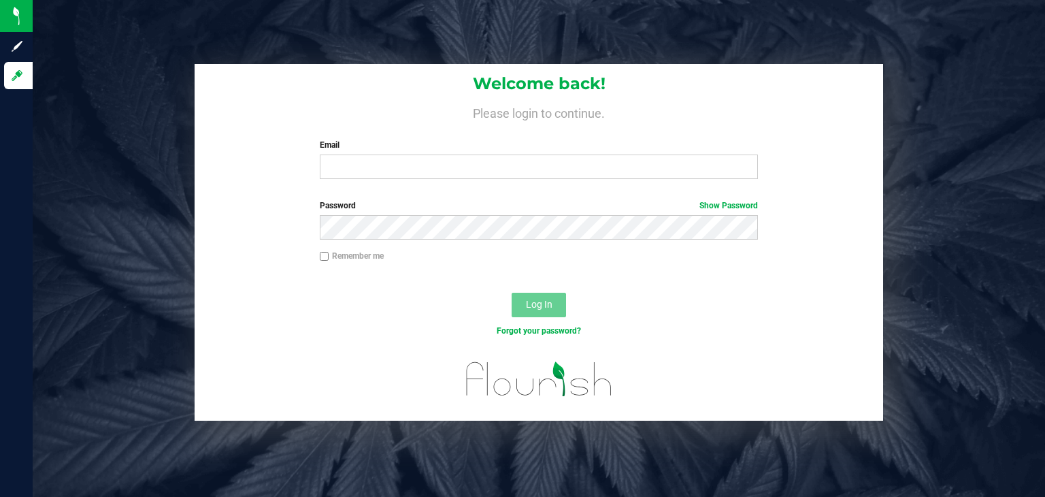  What do you see at coordinates (539, 145) in the screenshot?
I see `label: Email` at bounding box center [539, 145].